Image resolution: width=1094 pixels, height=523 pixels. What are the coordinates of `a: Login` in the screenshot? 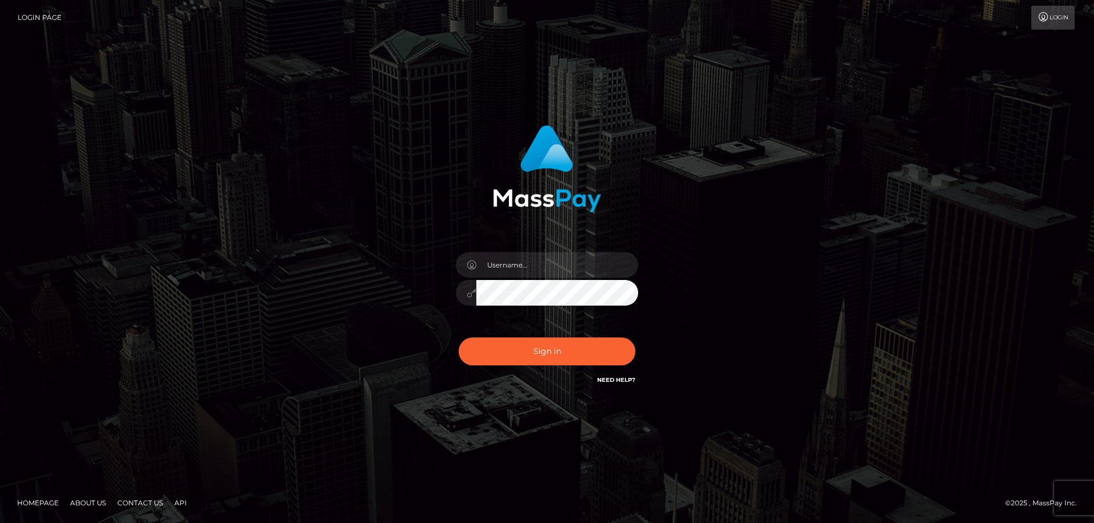 It's located at (1053, 18).